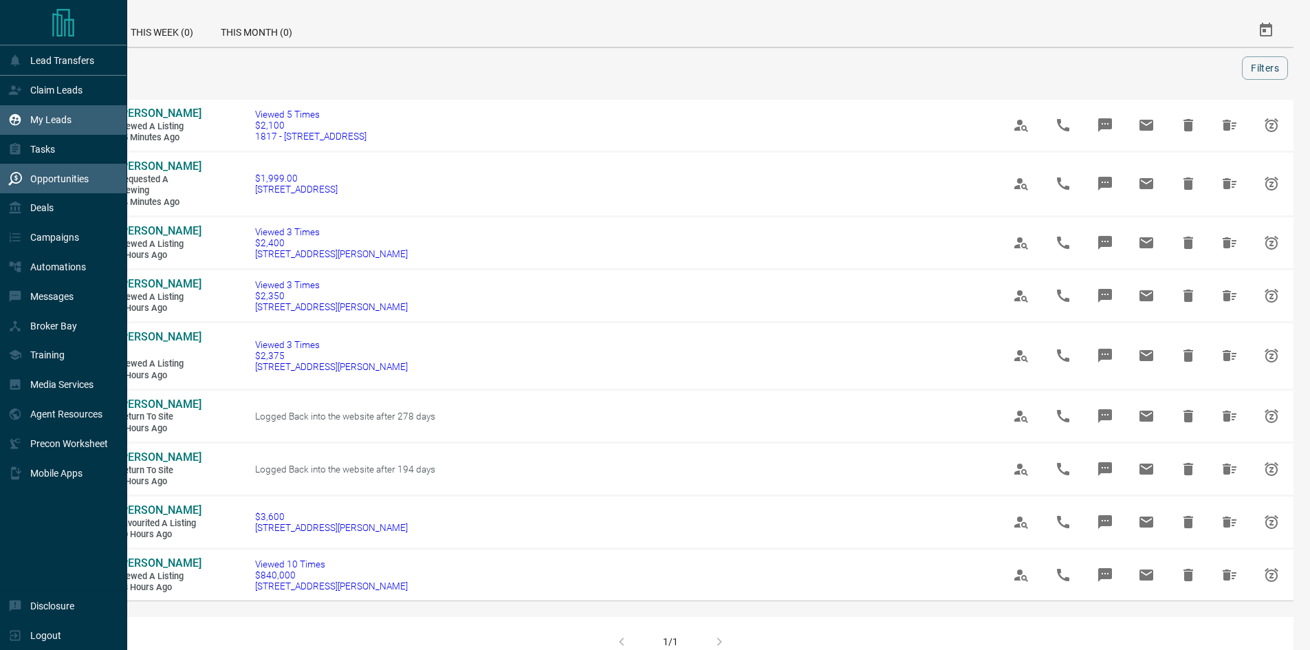  I want to click on div: This Month (0), so click(257, 30).